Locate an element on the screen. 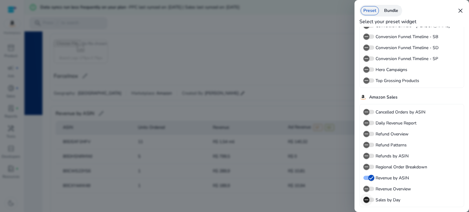 Image resolution: width=469 pixels, height=212 pixels. label: Conversion Funnel Timeline - SD is located at coordinates (406, 48).